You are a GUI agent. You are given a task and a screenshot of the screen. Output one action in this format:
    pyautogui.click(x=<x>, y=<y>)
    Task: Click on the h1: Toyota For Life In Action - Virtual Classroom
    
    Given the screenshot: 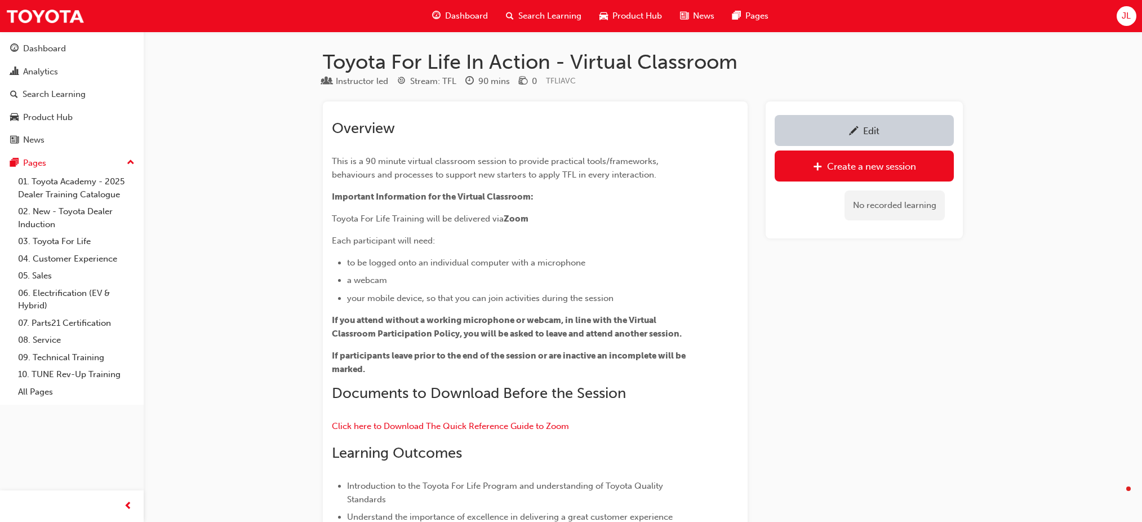 What is the action you would take?
    pyautogui.click(x=643, y=62)
    